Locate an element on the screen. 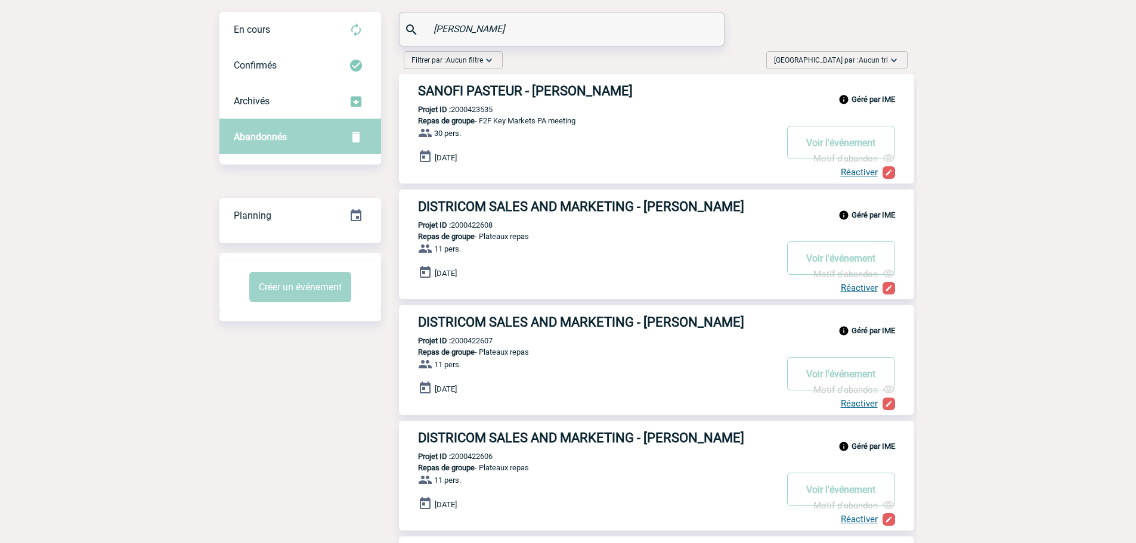  span: Abandonnés is located at coordinates (260, 137).